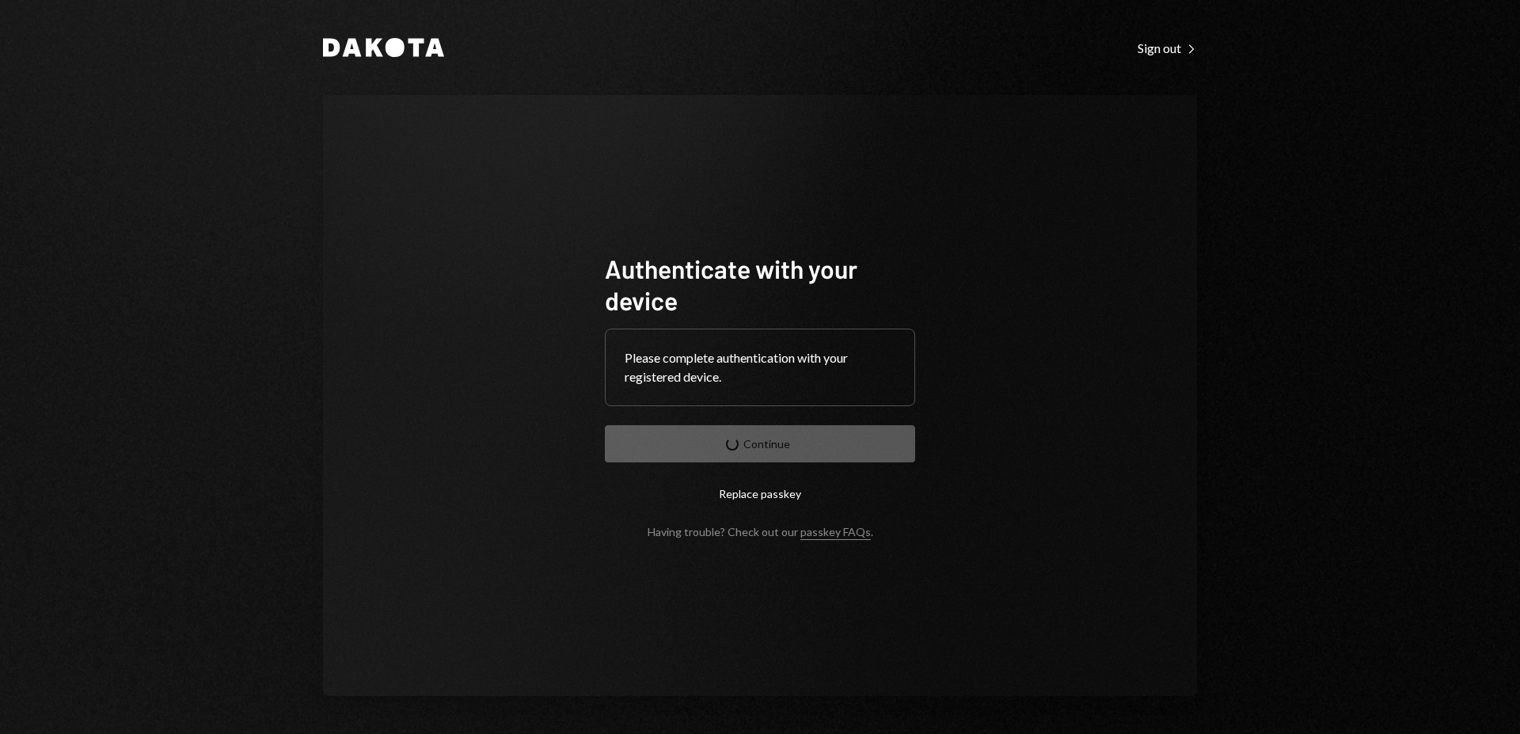 The image size is (1520, 734). Describe the element at coordinates (760, 284) in the screenshot. I see `h1: Authenticate with your device` at that location.